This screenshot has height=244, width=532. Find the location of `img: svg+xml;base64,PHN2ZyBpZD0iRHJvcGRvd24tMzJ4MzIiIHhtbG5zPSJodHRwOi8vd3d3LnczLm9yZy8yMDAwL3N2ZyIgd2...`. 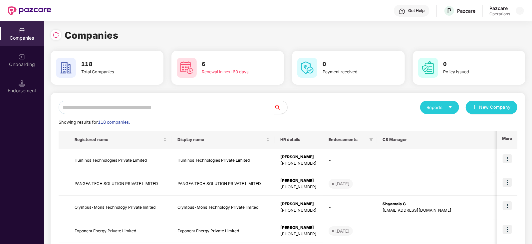

img: svg+xml;base64,PHN2ZyBpZD0iRHJvcGRvd24tMzJ4MzIiIHhtbG5zPSJodHRwOi8vd3d3LnczLm9yZy8yMDAwL3N2ZyIgd2... is located at coordinates (520, 11).